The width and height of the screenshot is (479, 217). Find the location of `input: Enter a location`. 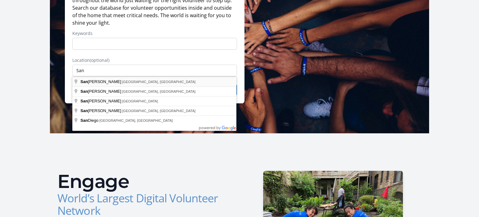

input: Enter a location is located at coordinates (155, 71).